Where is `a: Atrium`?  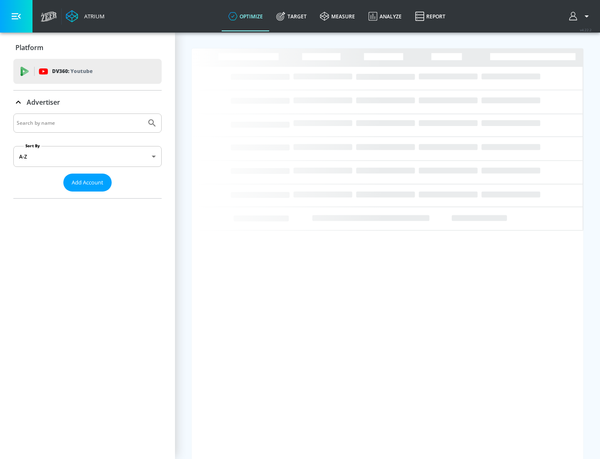 a: Atrium is located at coordinates (85, 16).